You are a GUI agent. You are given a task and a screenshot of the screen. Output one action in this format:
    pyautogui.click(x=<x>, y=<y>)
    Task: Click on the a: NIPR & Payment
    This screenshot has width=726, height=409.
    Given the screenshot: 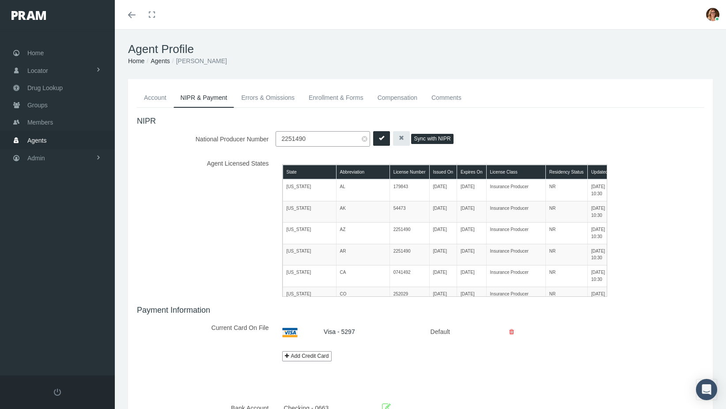 What is the action you would take?
    pyautogui.click(x=204, y=98)
    